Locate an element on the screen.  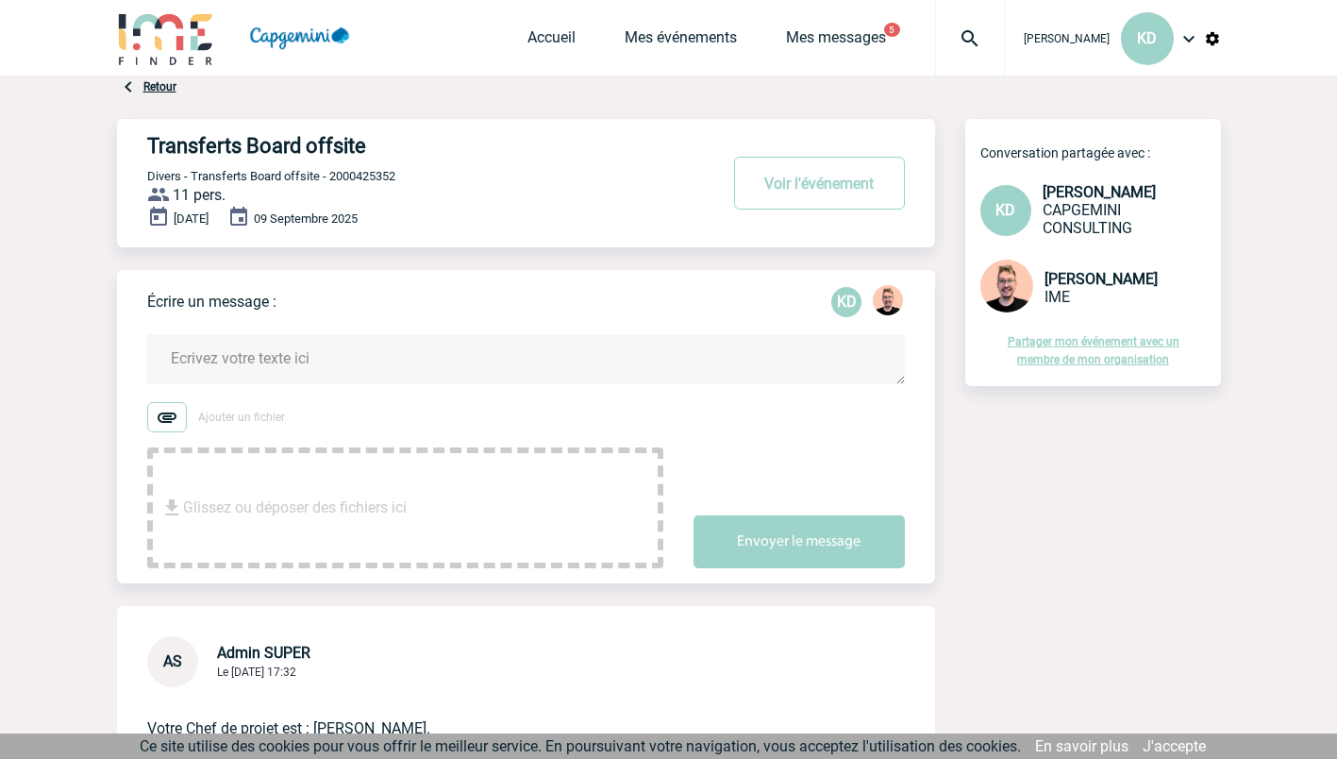
div: Ketty DANICAN is located at coordinates (847, 302).